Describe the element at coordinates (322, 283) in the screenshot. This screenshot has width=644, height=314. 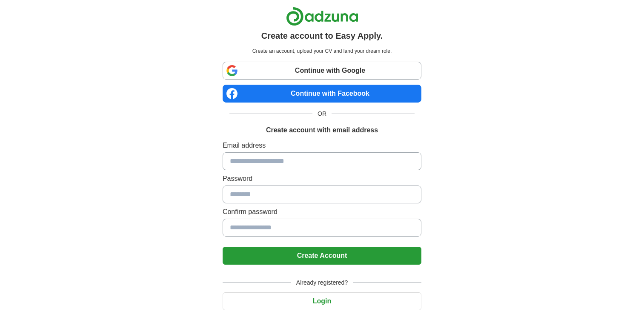
I see `span: Already registered?` at that location.